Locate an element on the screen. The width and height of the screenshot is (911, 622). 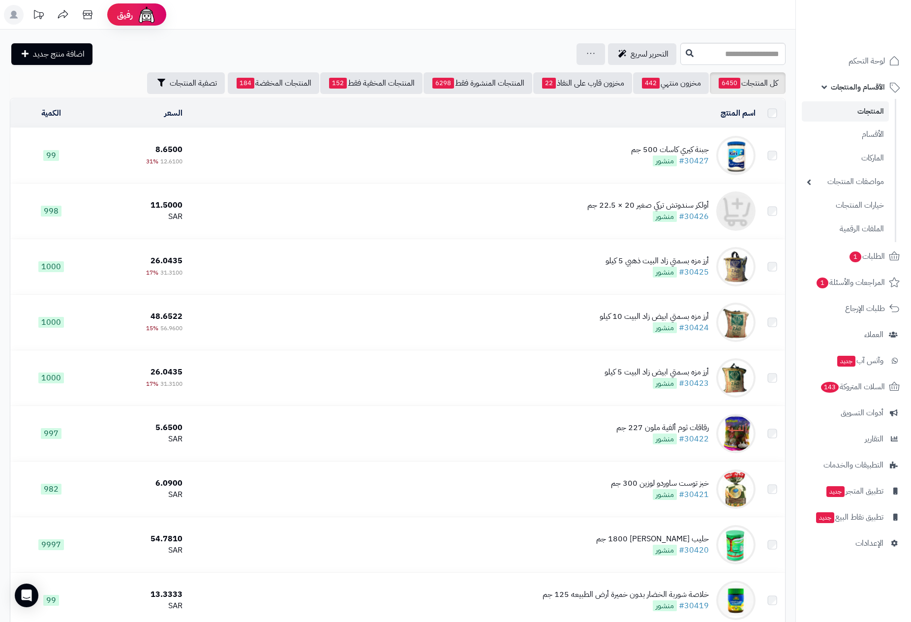
a: تطبيق نقاط البيعجديد is located at coordinates (854, 517).